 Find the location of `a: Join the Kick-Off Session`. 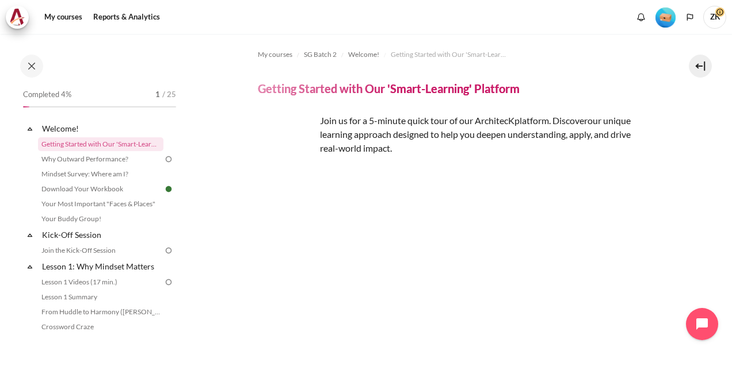

a: Join the Kick-Off Session is located at coordinates (101, 251).